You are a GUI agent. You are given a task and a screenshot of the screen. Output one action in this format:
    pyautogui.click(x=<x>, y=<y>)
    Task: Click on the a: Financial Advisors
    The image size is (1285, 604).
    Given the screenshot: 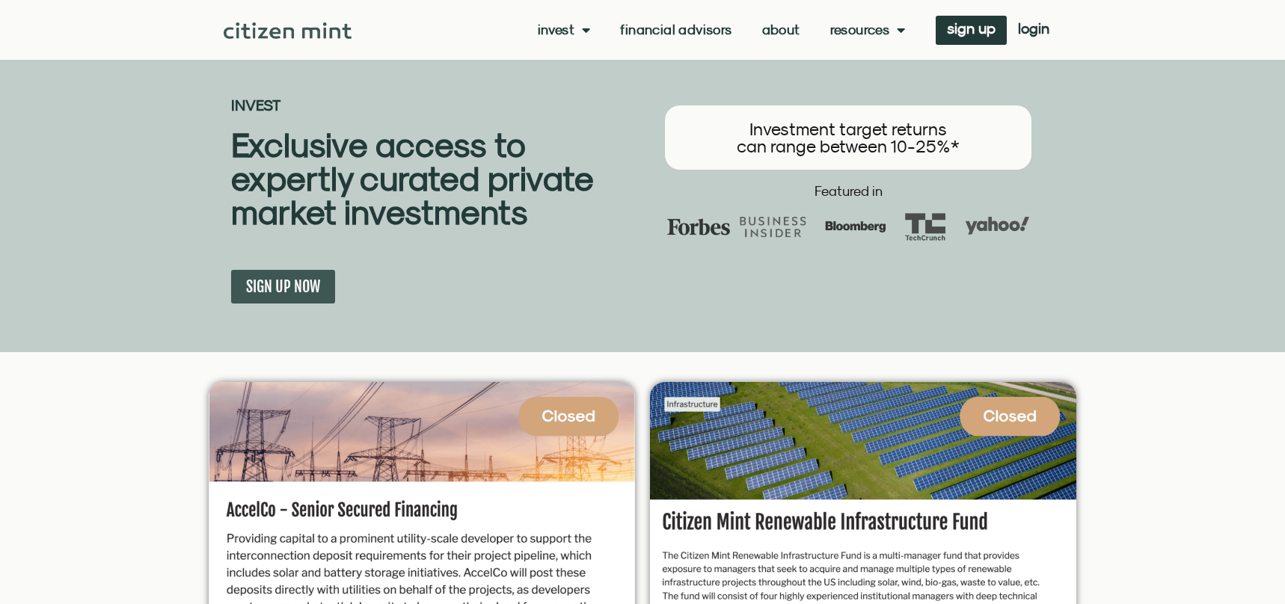 What is the action you would take?
    pyautogui.click(x=675, y=30)
    